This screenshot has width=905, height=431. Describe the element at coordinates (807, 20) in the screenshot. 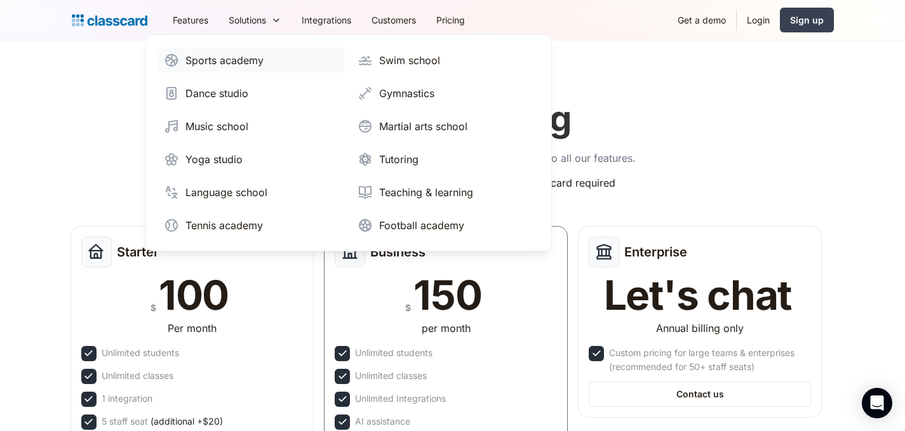

I see `a: Sign up` at that location.